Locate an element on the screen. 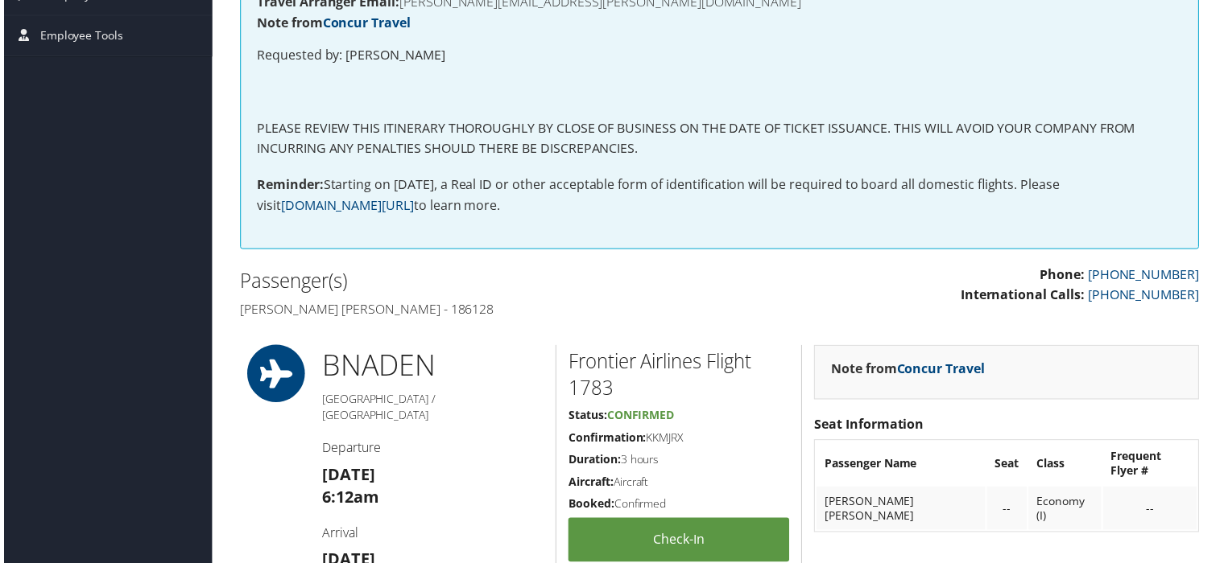  p: PLEASE REVIEW THIS ITINERARY THOROUGHLY BY CLOSE OF BUSINESS ON THE DATE OF TICKET ISSUANCE. THIS... is located at coordinates (720, 139).